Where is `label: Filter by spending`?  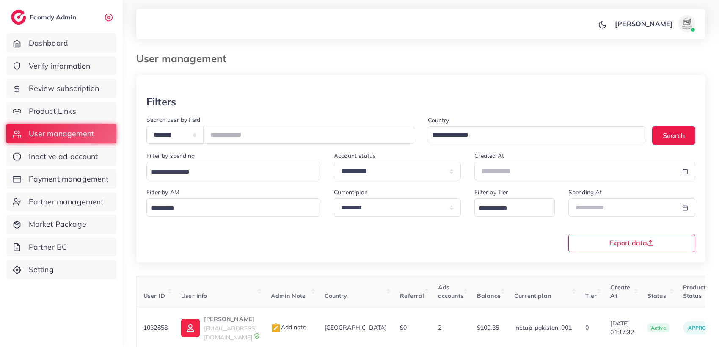 label: Filter by spending is located at coordinates (171, 156).